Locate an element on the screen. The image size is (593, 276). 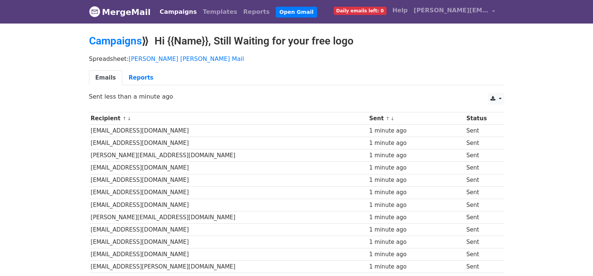
a: Open Gmail is located at coordinates (296, 12).